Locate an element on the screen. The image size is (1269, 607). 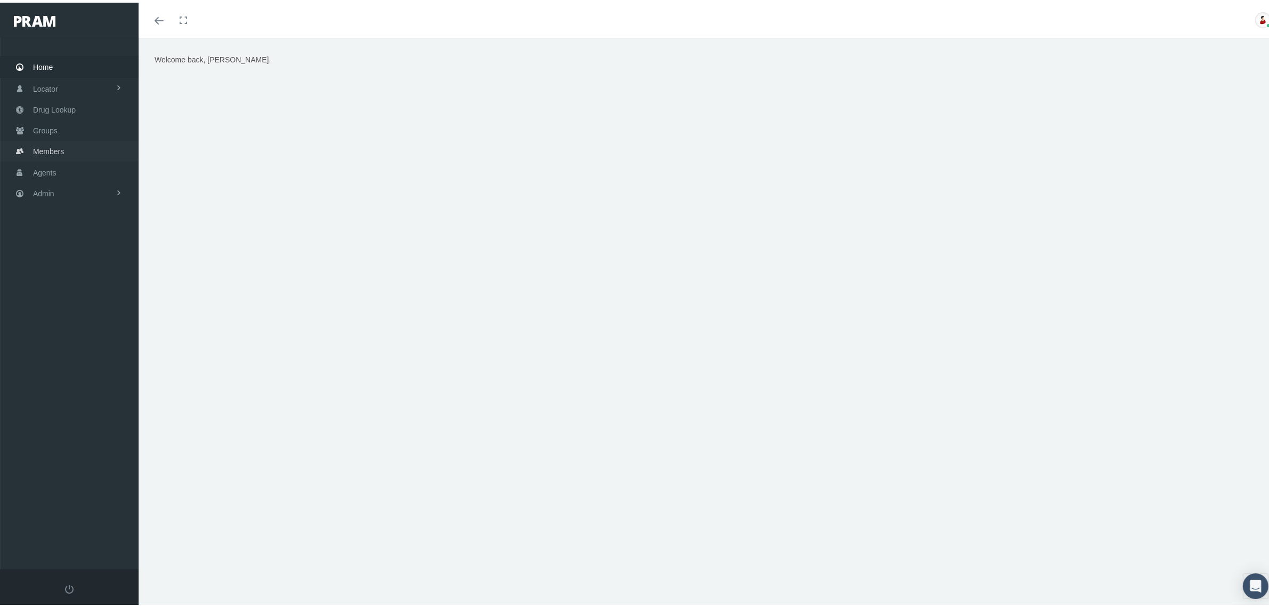
div: Open Intercom Messenger is located at coordinates (1256, 583).